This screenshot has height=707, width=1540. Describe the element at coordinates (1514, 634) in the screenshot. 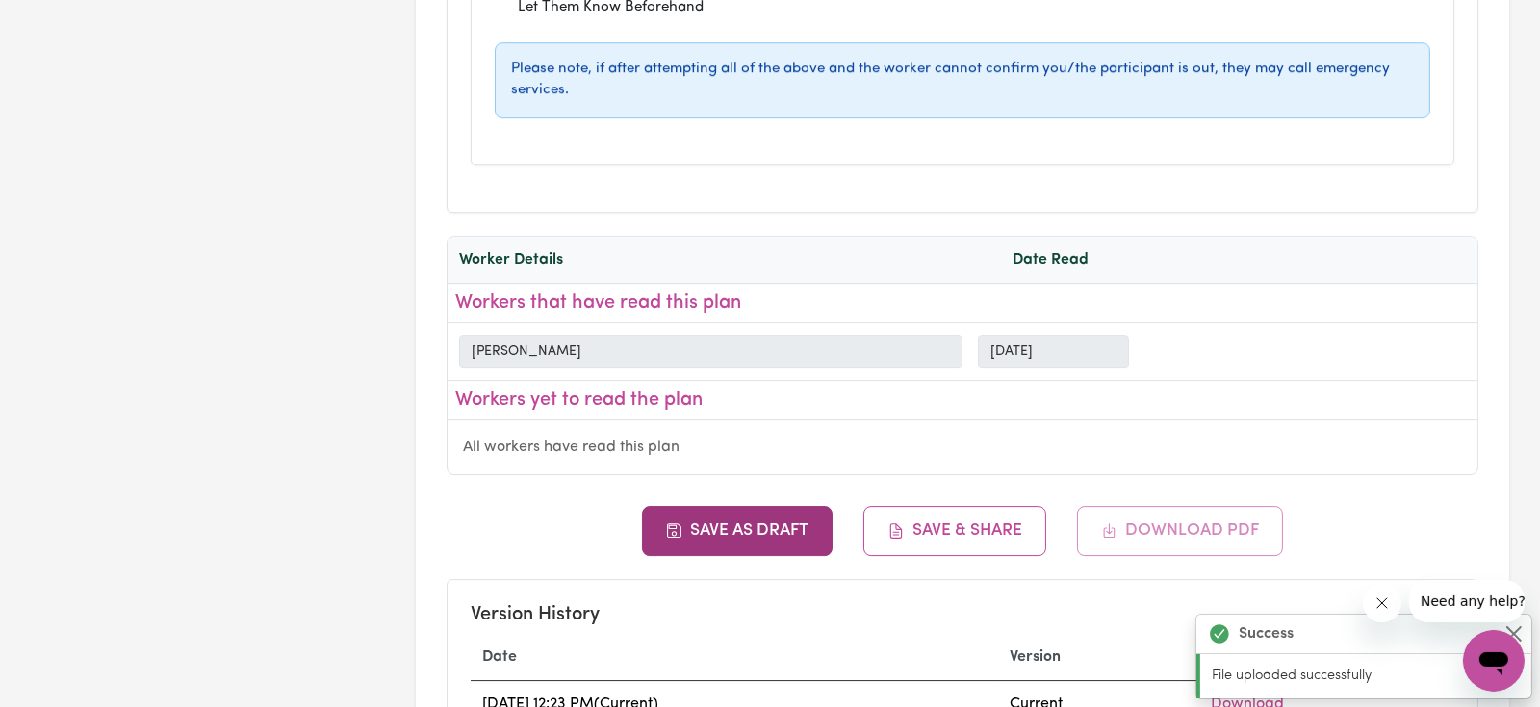

I see `button: Close` at that location.